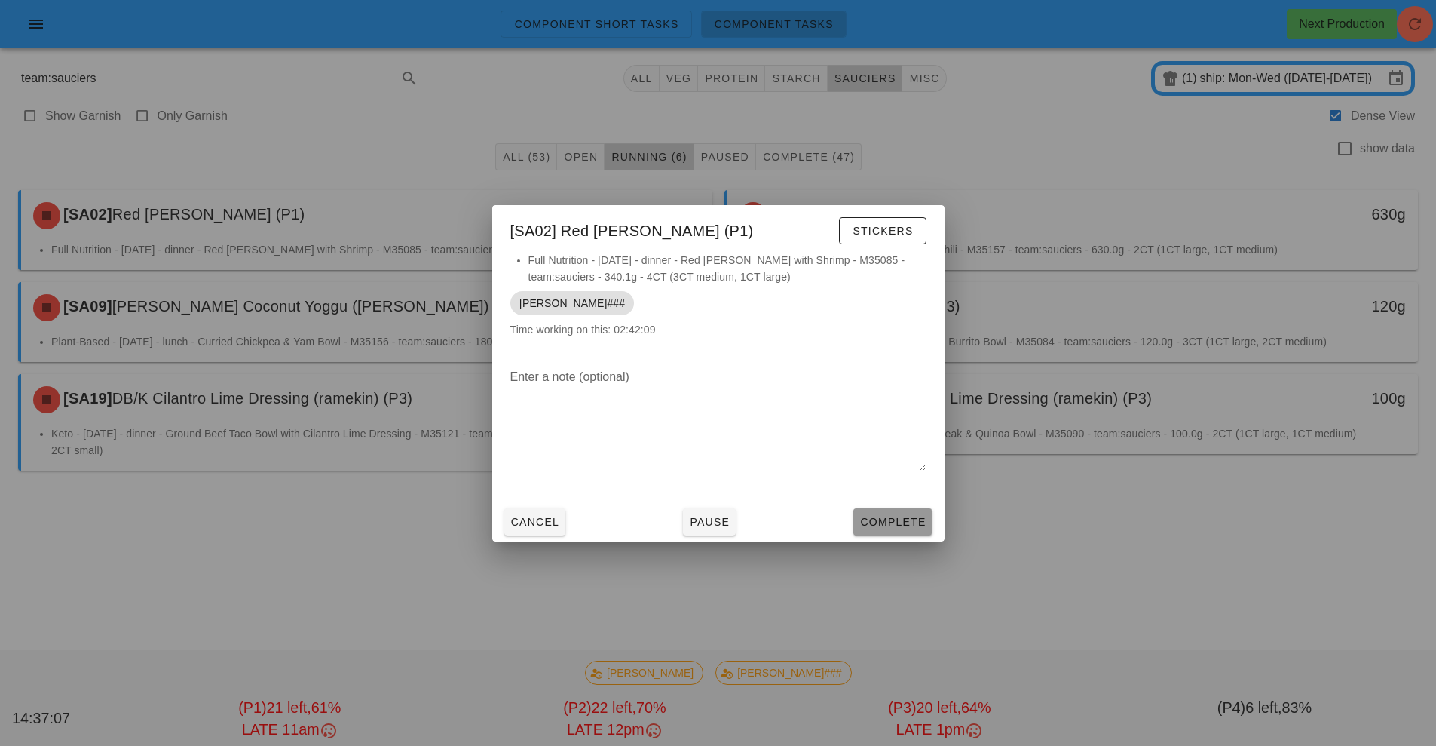  I want to click on button: Pause, so click(709, 522).